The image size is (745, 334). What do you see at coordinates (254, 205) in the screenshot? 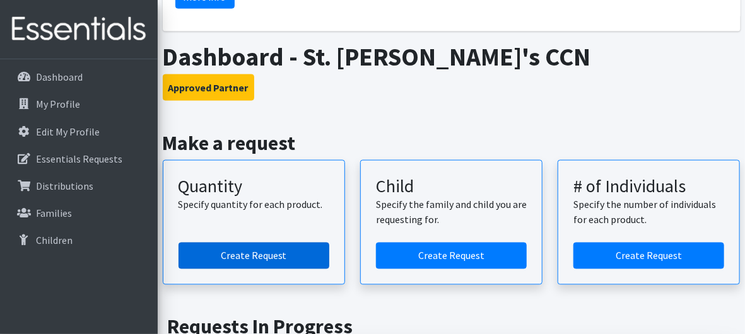
I see `p: Specify quantity for each product.` at bounding box center [254, 205].